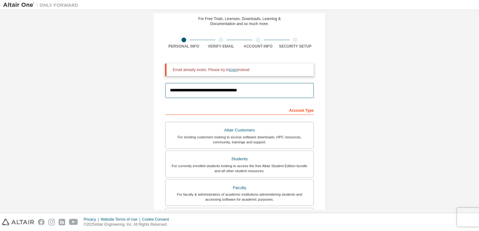 The height and width of the screenshot is (231, 479). Describe the element at coordinates (121, 220) in the screenshot. I see `div: Website Terms of Use` at that location.